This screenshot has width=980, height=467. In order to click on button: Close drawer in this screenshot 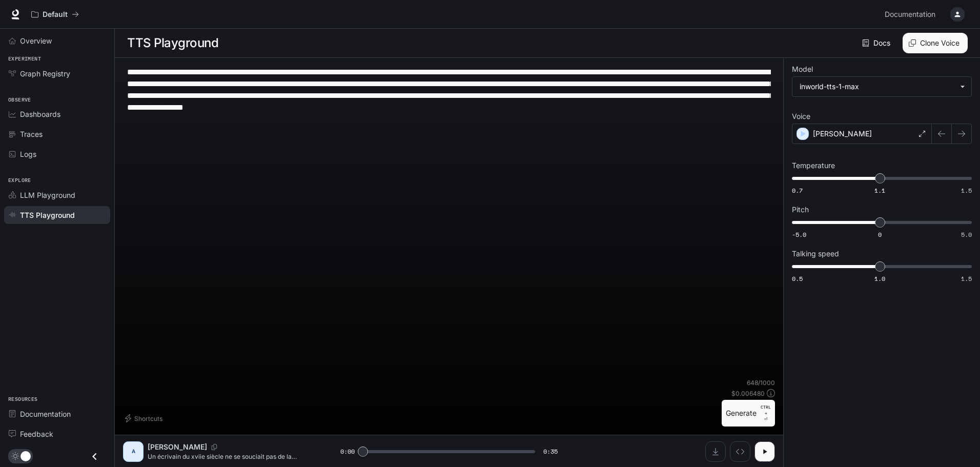, I will do `click(94, 456)`.